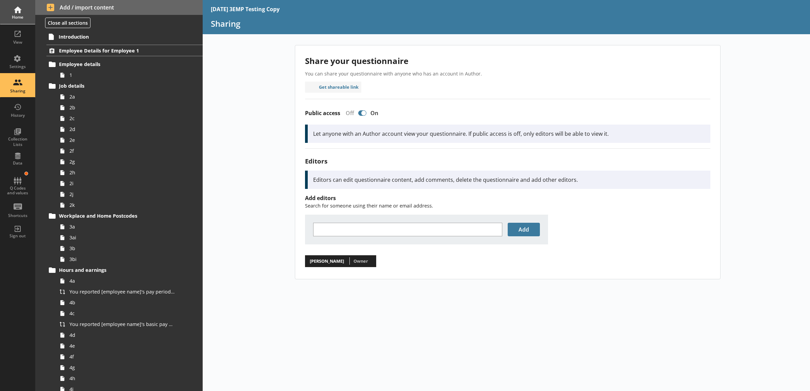 The width and height of the screenshot is (810, 391). What do you see at coordinates (129, 205) in the screenshot?
I see `a: 2k` at bounding box center [129, 205].